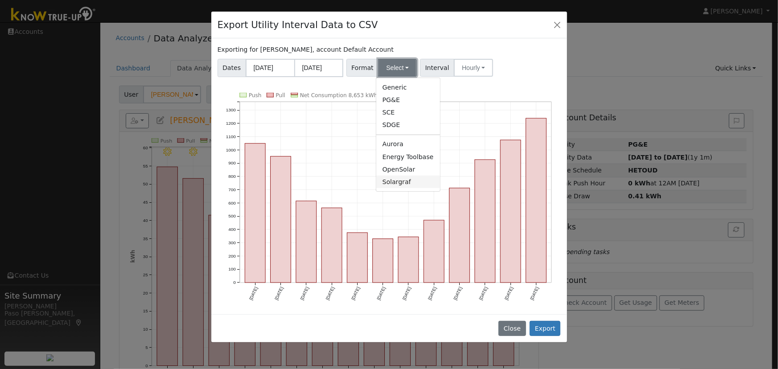 This screenshot has width=778, height=369. I want to click on text: 1000, so click(230, 150).